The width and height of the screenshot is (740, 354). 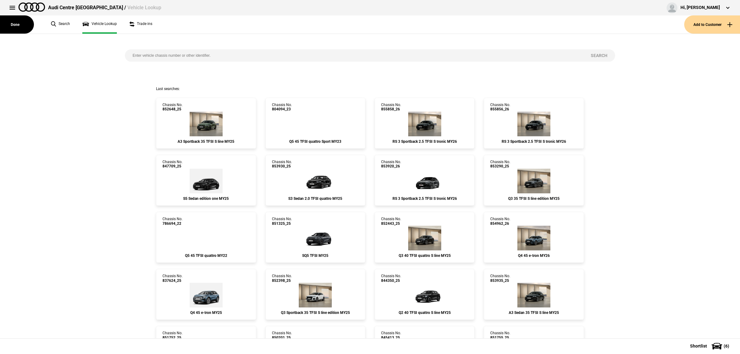 What do you see at coordinates (699, 346) in the screenshot?
I see `span: Shortlist` at bounding box center [699, 346].